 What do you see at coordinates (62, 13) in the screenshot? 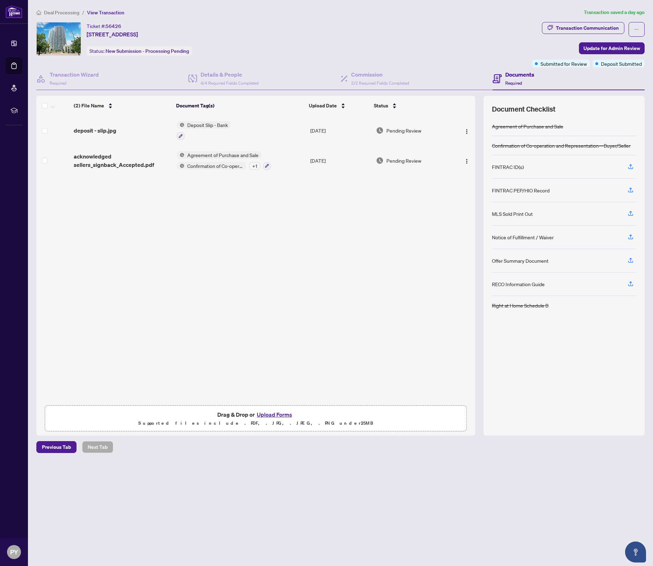
I see `span: Deal Processing` at bounding box center [62, 13].